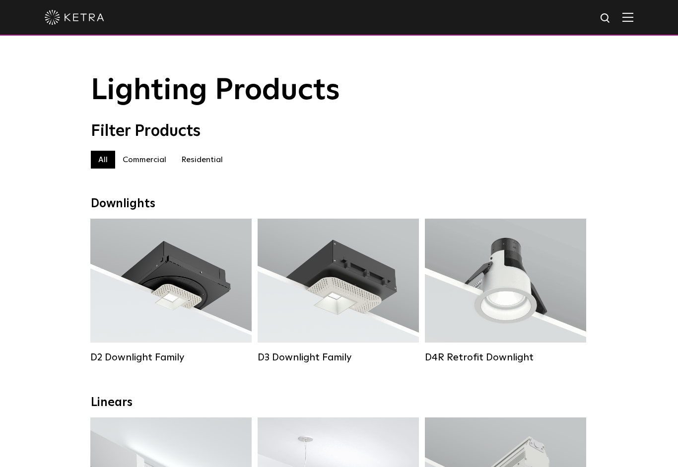  Describe the element at coordinates (505, 358) in the screenshot. I see `div: D4R Retrofit Downlight` at that location.